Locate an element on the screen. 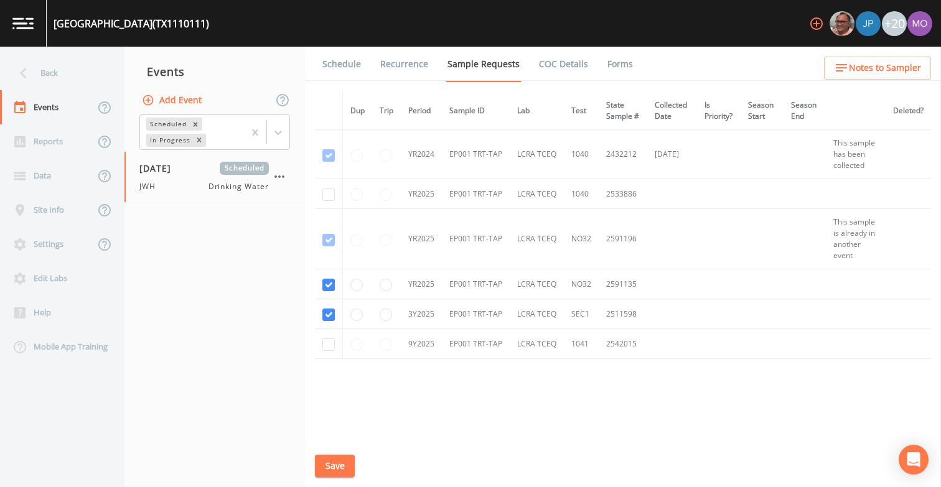 Image resolution: width=941 pixels, height=487 pixels. div: In Progress is located at coordinates (169, 140).